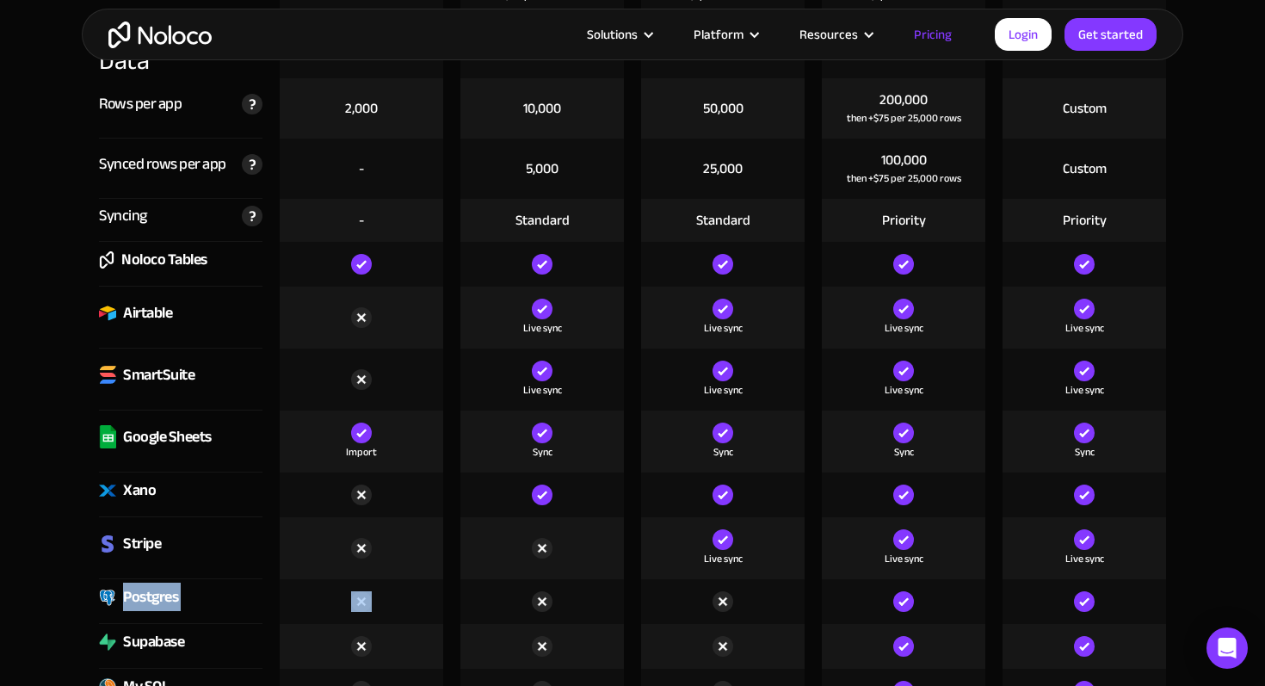  I want to click on div: Xano, so click(139, 491).